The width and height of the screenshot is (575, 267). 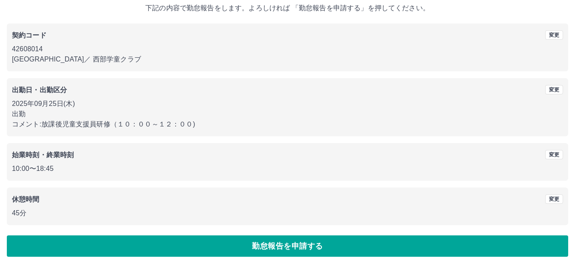 I want to click on p: 2025年09月25日(木), so click(x=287, y=104).